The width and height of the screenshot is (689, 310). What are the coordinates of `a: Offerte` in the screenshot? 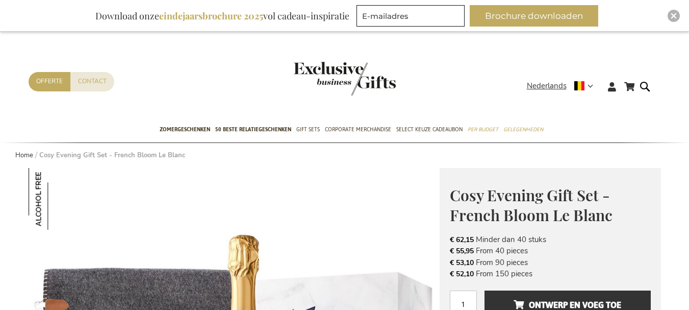 It's located at (49, 81).